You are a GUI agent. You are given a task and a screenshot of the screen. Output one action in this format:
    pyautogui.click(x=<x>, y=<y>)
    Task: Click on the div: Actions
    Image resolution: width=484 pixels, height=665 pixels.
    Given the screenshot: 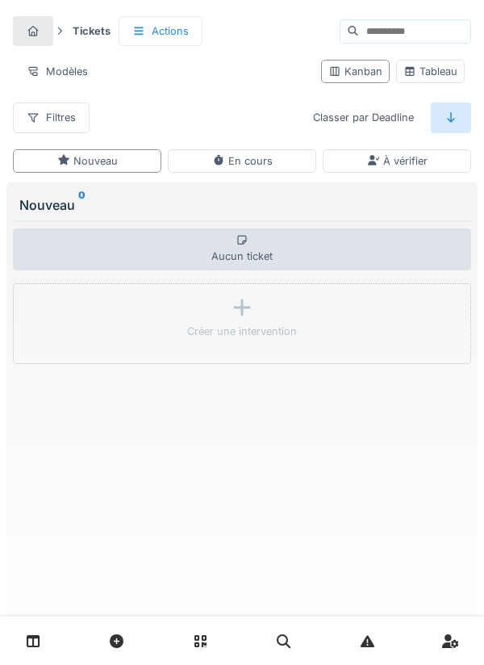 What is the action you would take?
    pyautogui.click(x=161, y=31)
    